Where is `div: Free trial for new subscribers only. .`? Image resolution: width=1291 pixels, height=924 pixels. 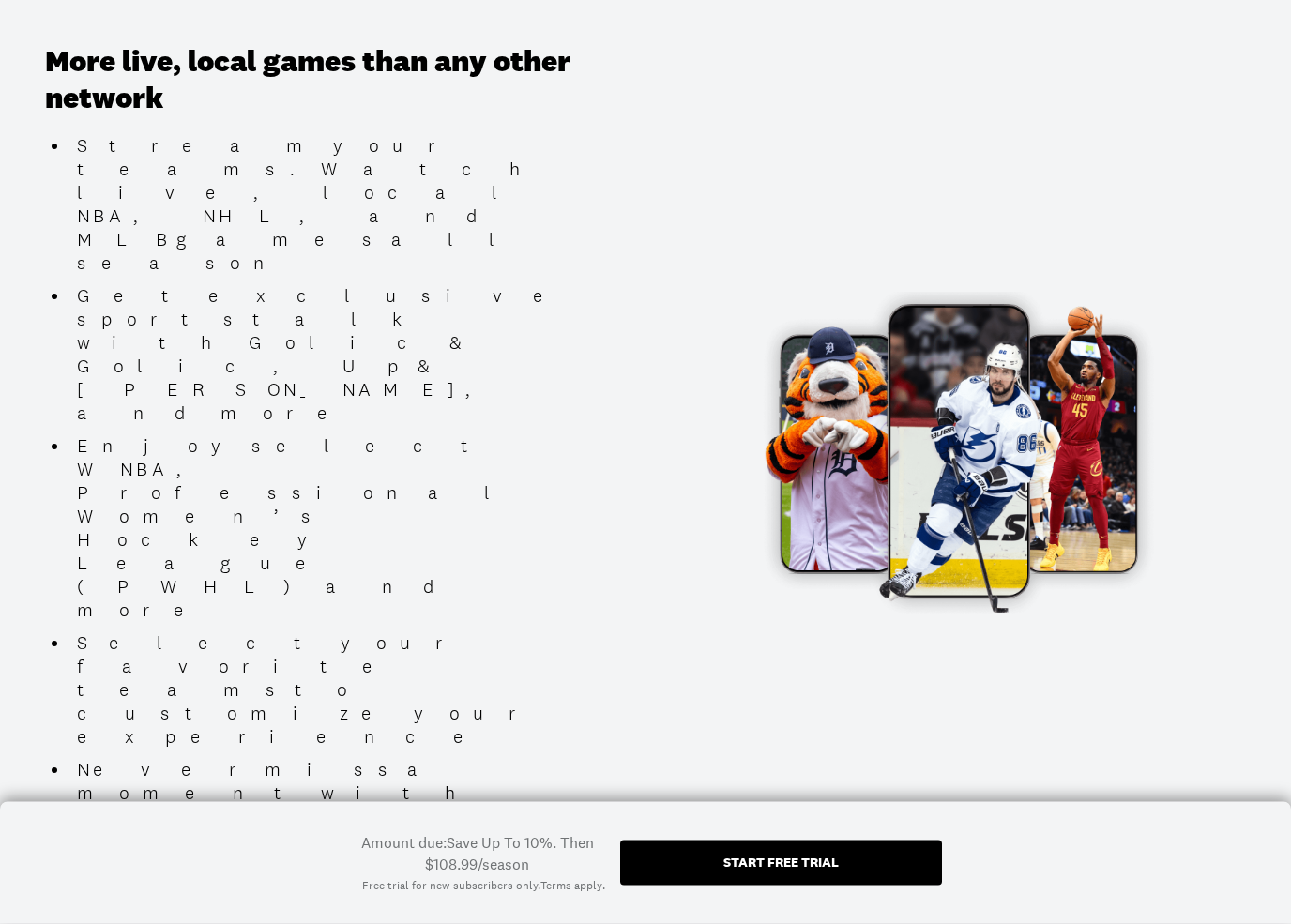
div: Free trial for new subscribers only. . is located at coordinates (483, 886).